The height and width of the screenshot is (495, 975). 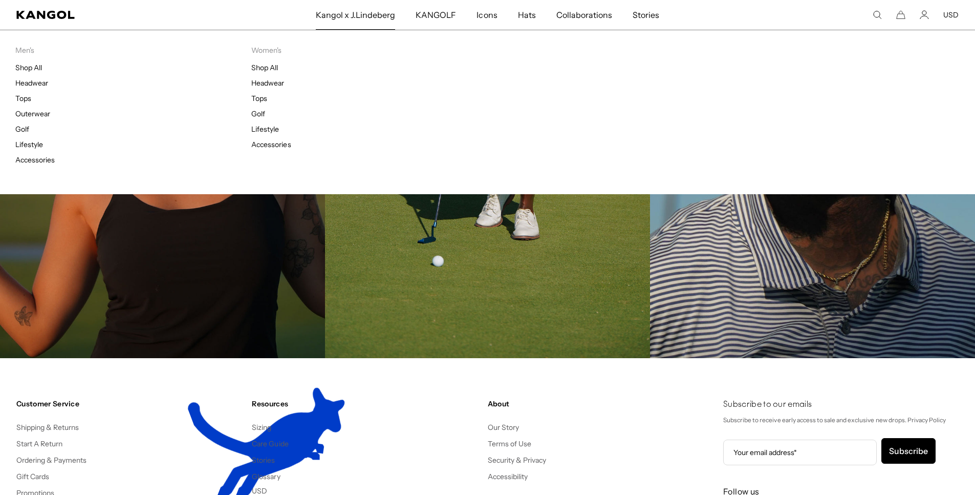 What do you see at coordinates (517, 460) in the screenshot?
I see `a: Security & Privacy` at bounding box center [517, 460].